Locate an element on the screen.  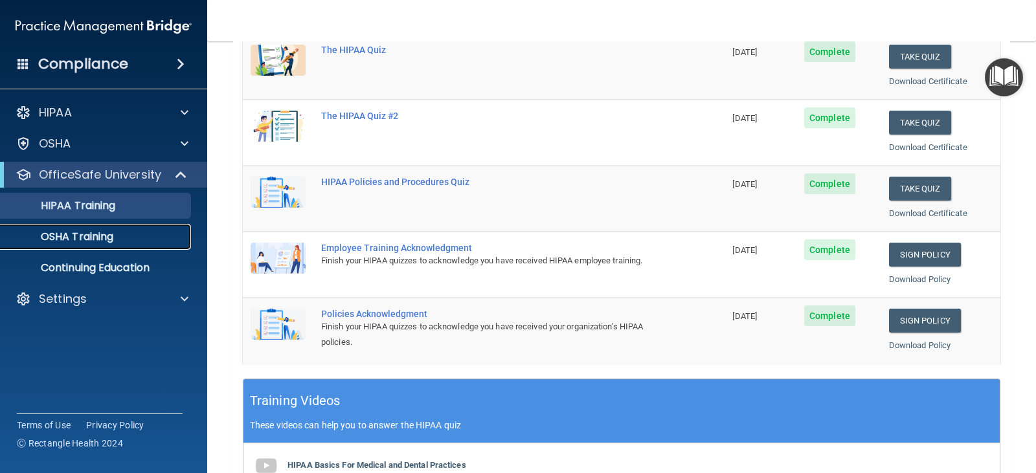
div: The HIPAA Quiz is located at coordinates (490, 50).